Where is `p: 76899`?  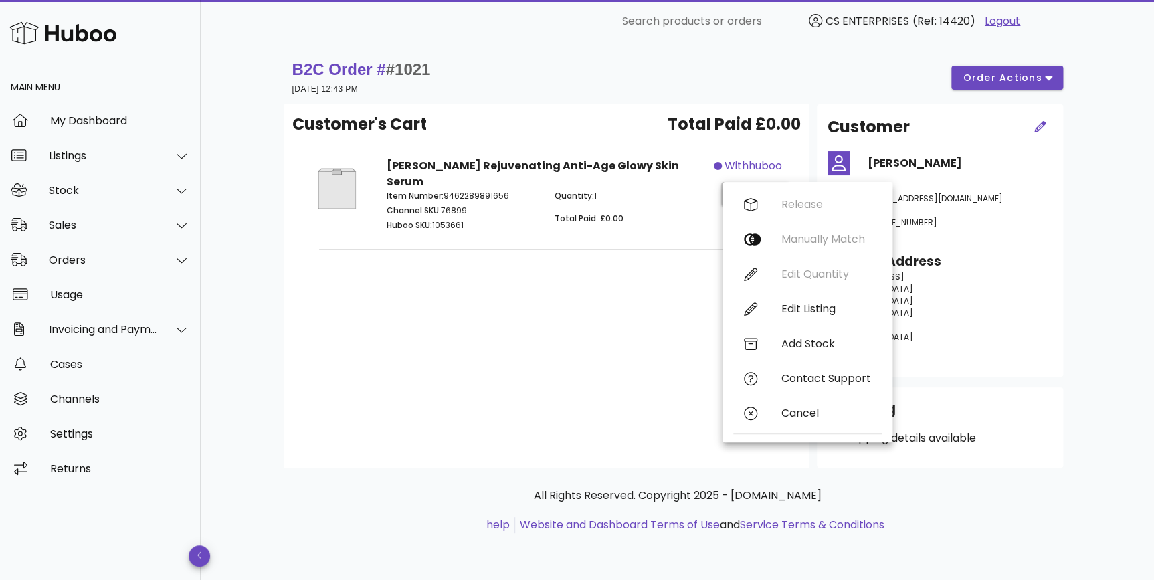 p: 76899 is located at coordinates (462, 211).